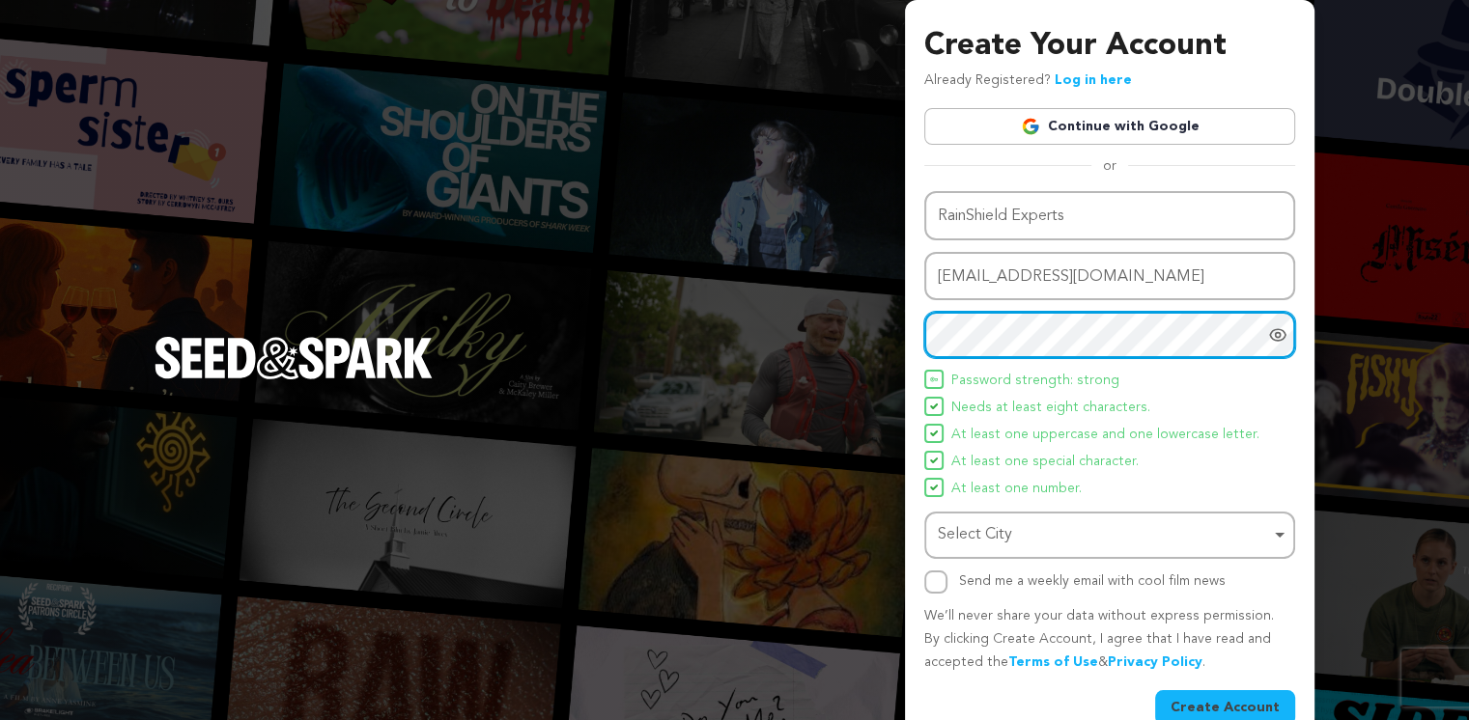  Describe the element at coordinates (1027, 81) in the screenshot. I see `p: Already Registered?` at that location.